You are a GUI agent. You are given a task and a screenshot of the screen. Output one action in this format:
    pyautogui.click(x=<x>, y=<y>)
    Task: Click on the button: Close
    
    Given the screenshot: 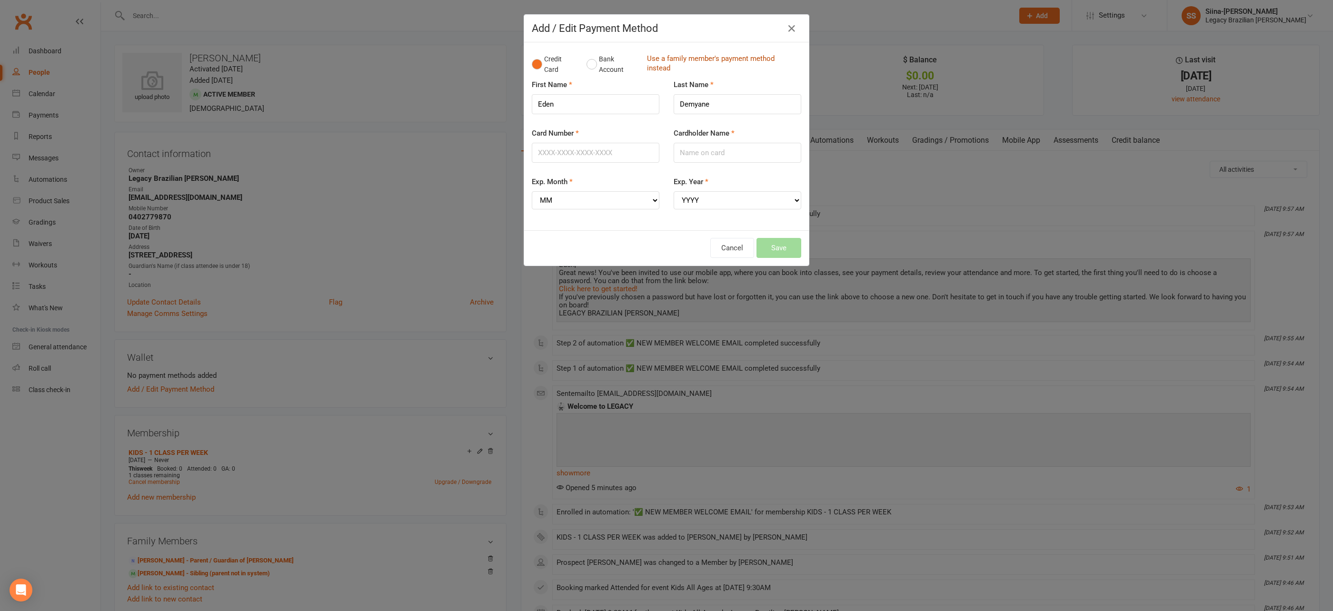 What is the action you would take?
    pyautogui.click(x=791, y=29)
    